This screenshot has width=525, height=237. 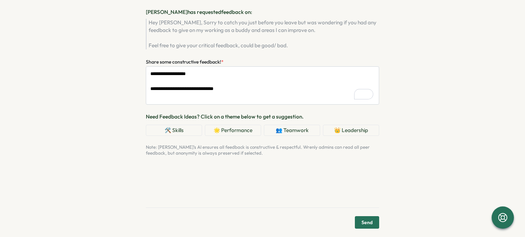 What do you see at coordinates (351, 130) in the screenshot?
I see `button: 👑 Leadership` at bounding box center [351, 130].